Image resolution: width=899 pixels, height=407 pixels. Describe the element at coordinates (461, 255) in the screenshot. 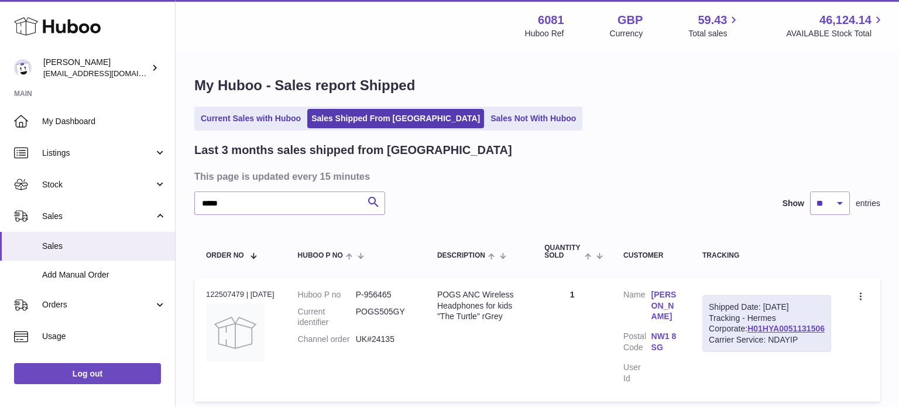

I see `span: Description` at that location.